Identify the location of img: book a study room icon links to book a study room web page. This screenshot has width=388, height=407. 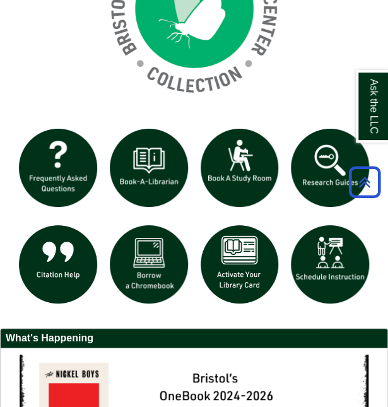
(240, 168).